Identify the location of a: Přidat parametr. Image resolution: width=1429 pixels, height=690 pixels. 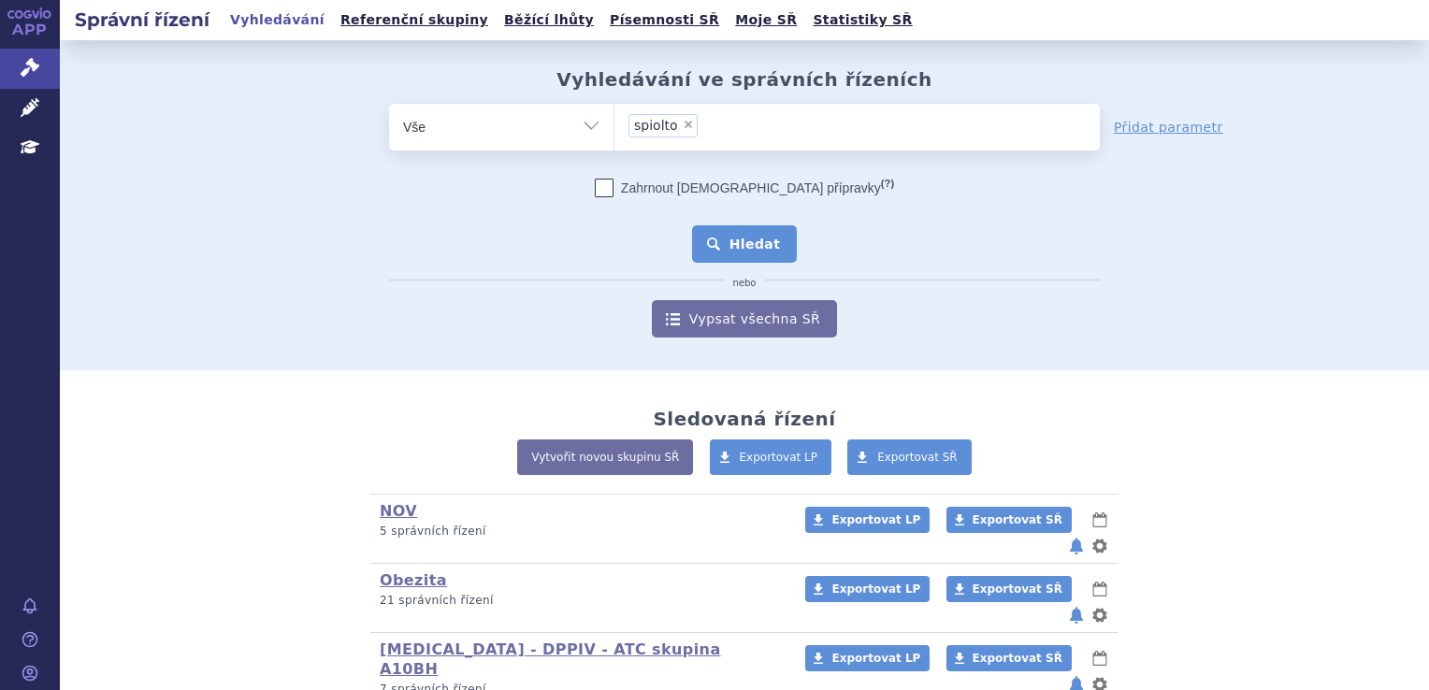
(1168, 127).